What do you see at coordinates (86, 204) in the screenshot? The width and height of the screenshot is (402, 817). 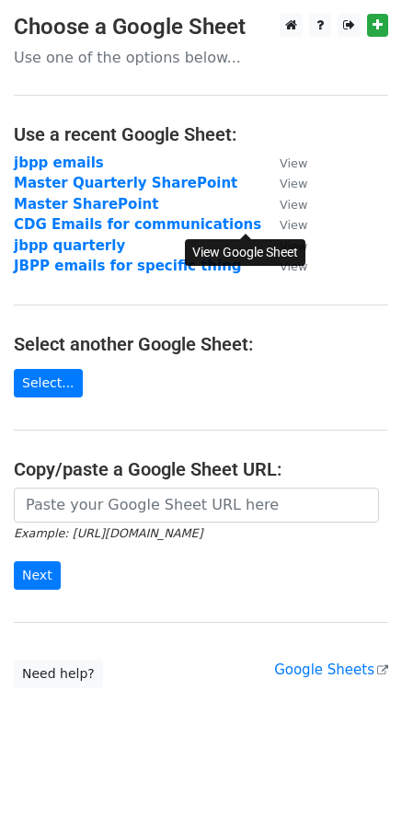 I see `a: Master SharePoint` at bounding box center [86, 204].